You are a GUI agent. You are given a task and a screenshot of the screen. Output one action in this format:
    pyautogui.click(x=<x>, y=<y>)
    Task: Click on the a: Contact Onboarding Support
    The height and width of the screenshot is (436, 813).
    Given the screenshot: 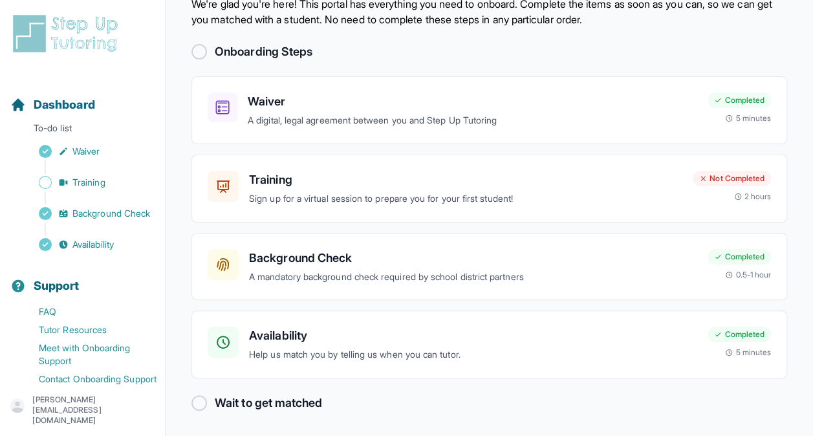 What is the action you would take?
    pyautogui.click(x=87, y=379)
    